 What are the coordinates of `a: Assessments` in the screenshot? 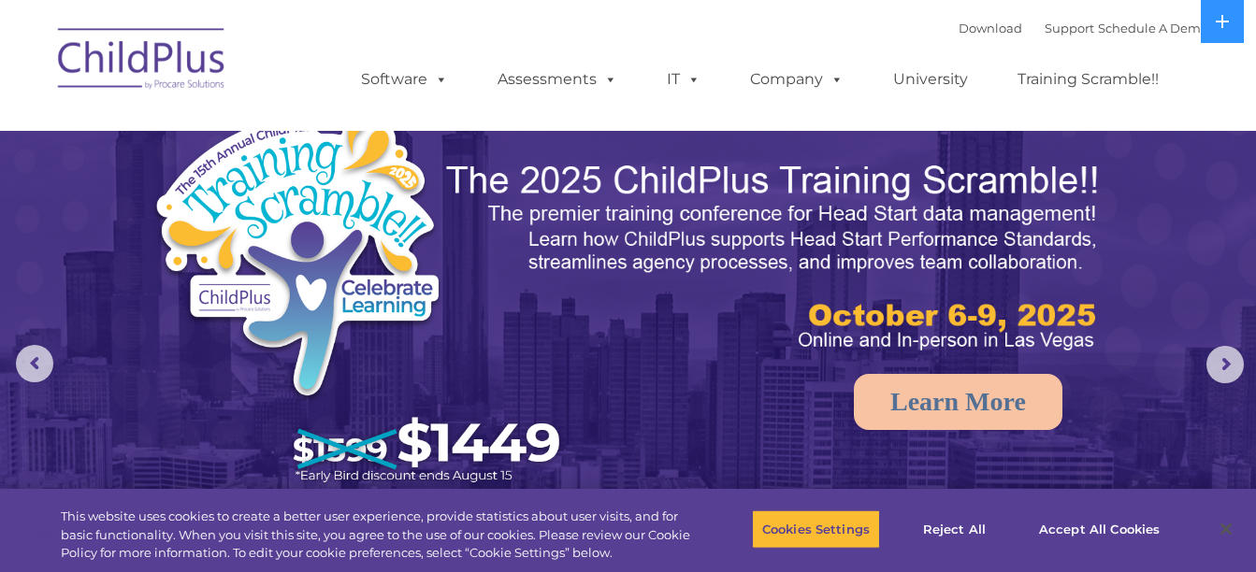 It's located at (557, 79).